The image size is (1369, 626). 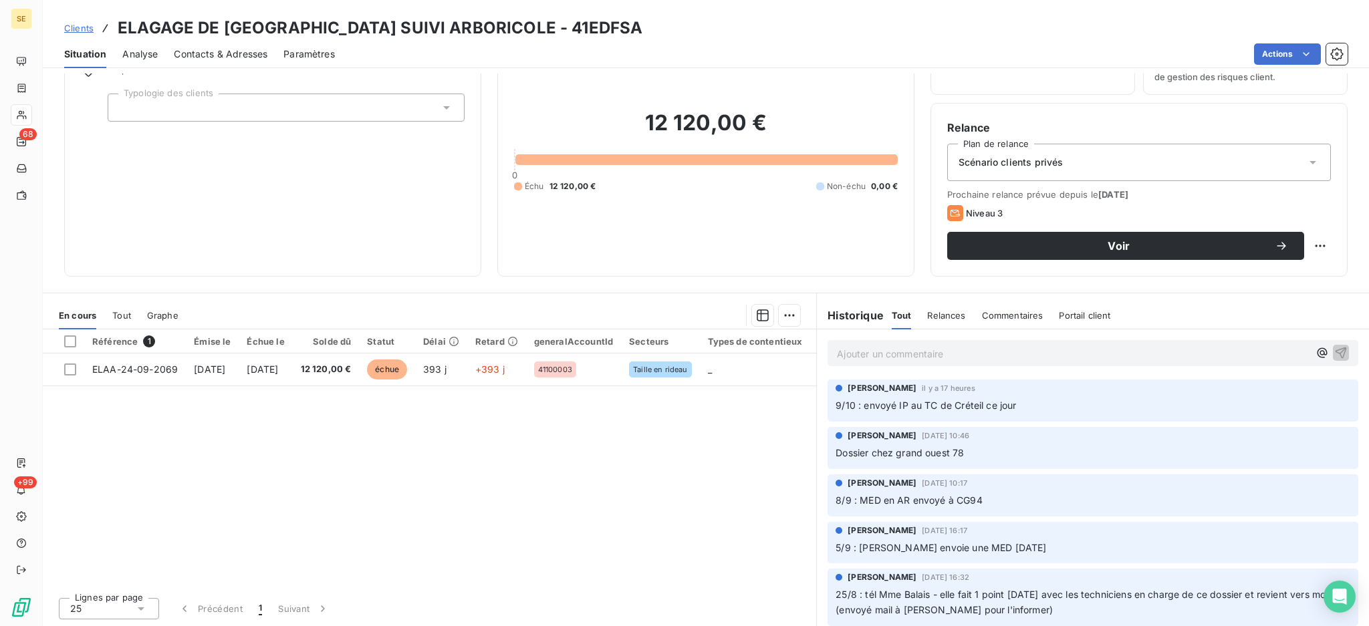 I want to click on div: Secteurs, so click(x=660, y=341).